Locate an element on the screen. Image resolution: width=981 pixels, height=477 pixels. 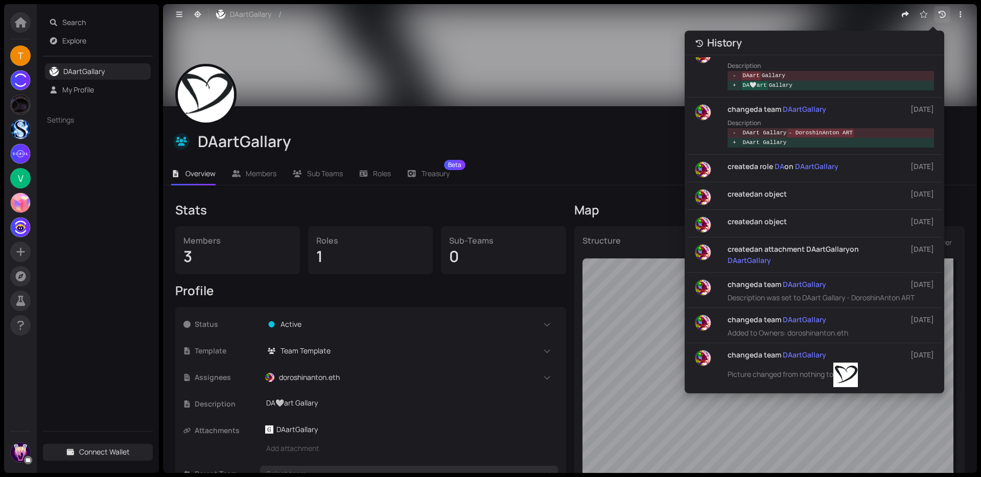
span: Sub Teams is located at coordinates (325, 173).